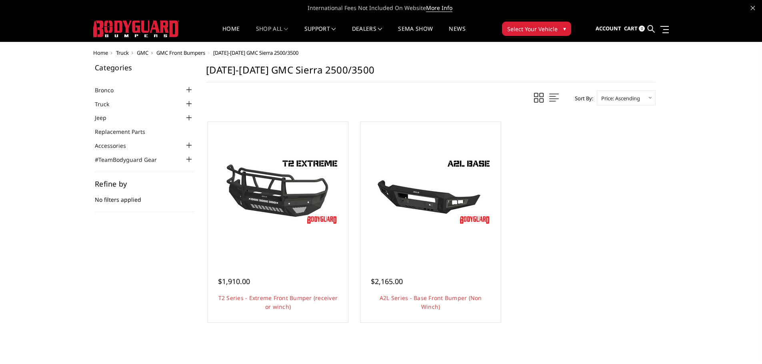 The width and height of the screenshot is (762, 364). What do you see at coordinates (122, 53) in the screenshot?
I see `span: Truck` at bounding box center [122, 53].